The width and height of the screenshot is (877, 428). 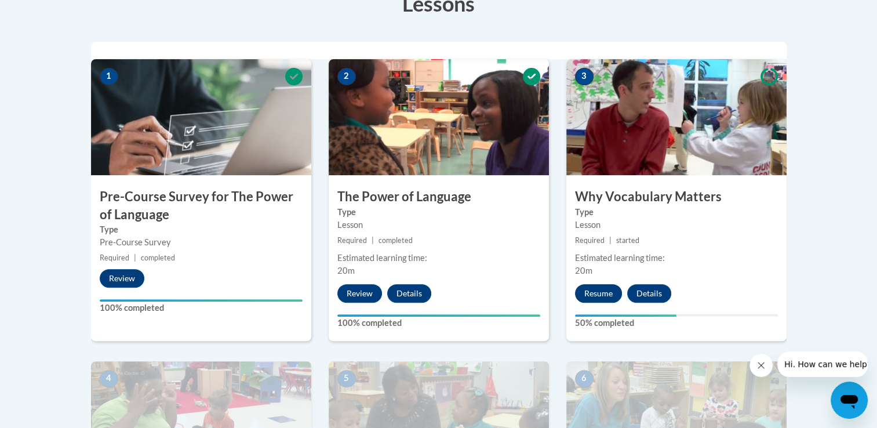 What do you see at coordinates (201, 242) in the screenshot?
I see `div: Pre-Course Survey` at bounding box center [201, 242].